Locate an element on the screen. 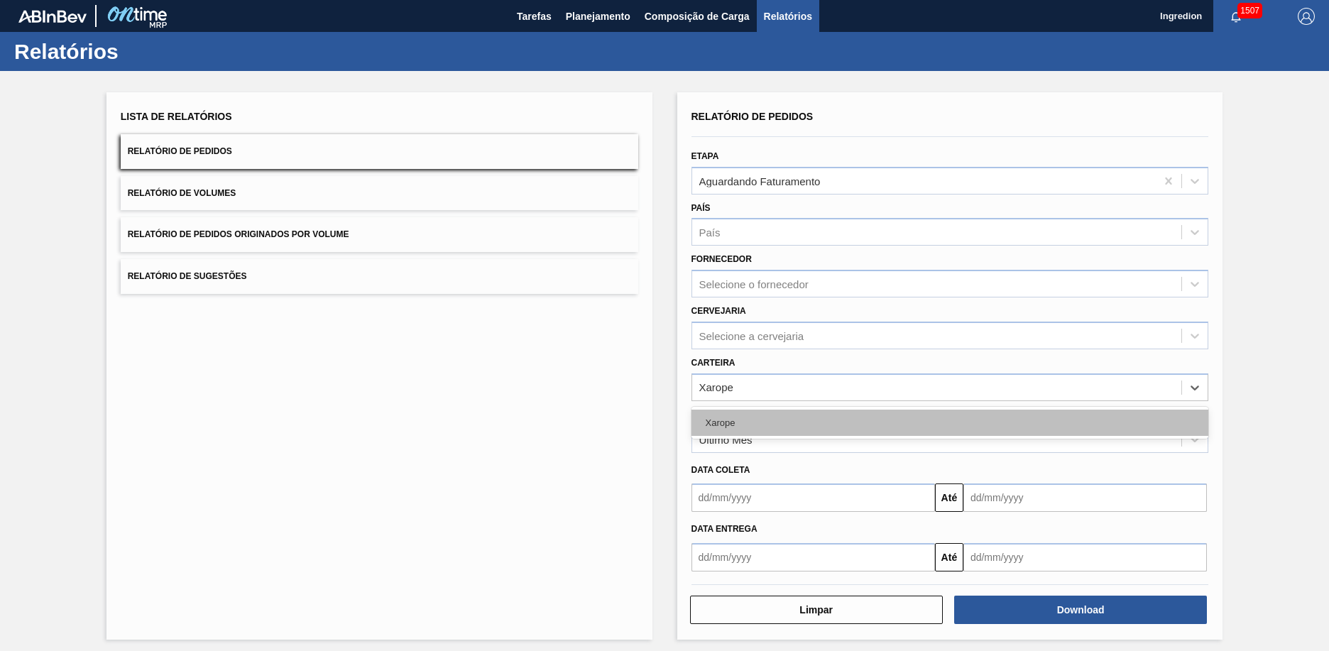 The image size is (1329, 651). button: Download is located at coordinates (1080, 610).